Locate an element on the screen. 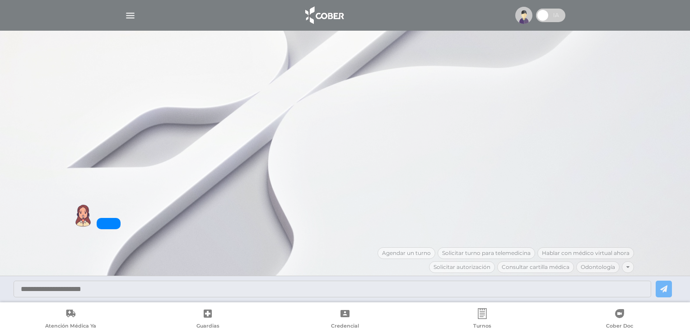 The height and width of the screenshot is (333, 690). a: Cober Doc is located at coordinates (620, 320).